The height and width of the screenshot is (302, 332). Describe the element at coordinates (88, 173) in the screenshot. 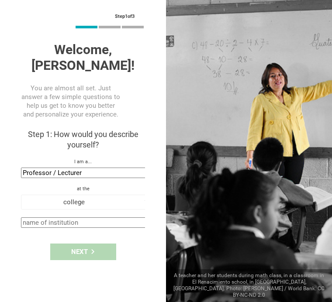

I see `input: role that defines you` at that location.